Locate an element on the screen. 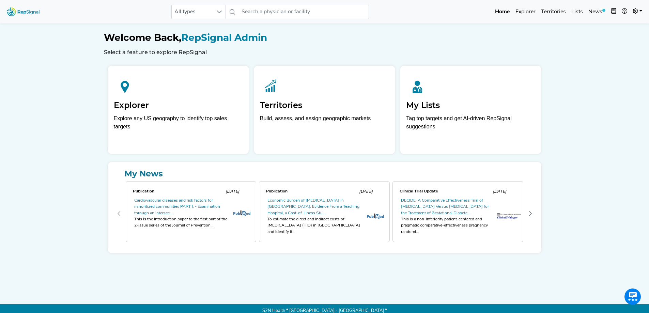 This screenshot has height=313, width=649. img: trials_logo.af2b3be5.png is located at coordinates (509, 216).